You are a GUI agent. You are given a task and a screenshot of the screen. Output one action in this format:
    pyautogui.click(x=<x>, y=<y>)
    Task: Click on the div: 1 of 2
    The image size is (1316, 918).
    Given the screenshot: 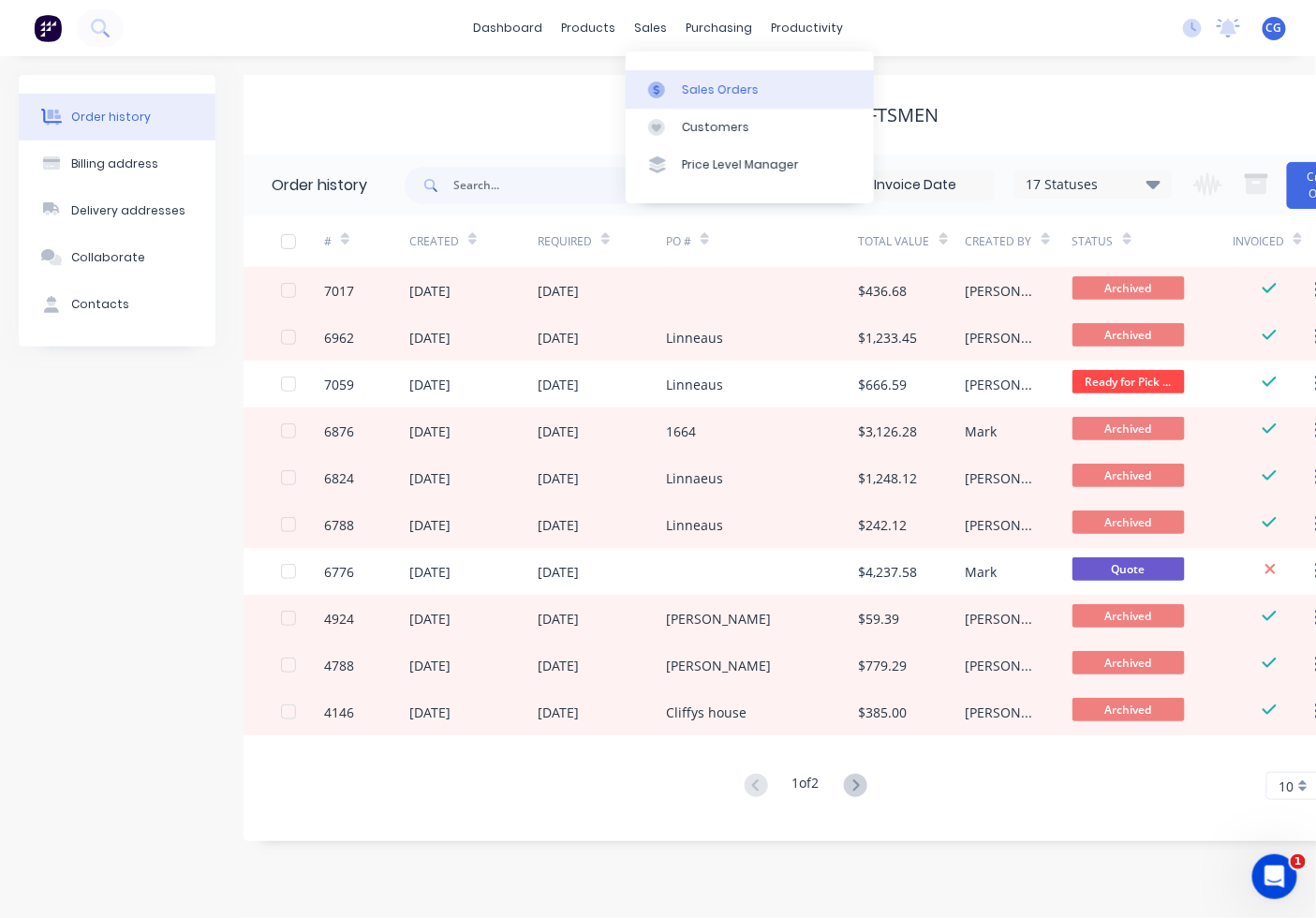 What is the action you would take?
    pyautogui.click(x=806, y=786)
    